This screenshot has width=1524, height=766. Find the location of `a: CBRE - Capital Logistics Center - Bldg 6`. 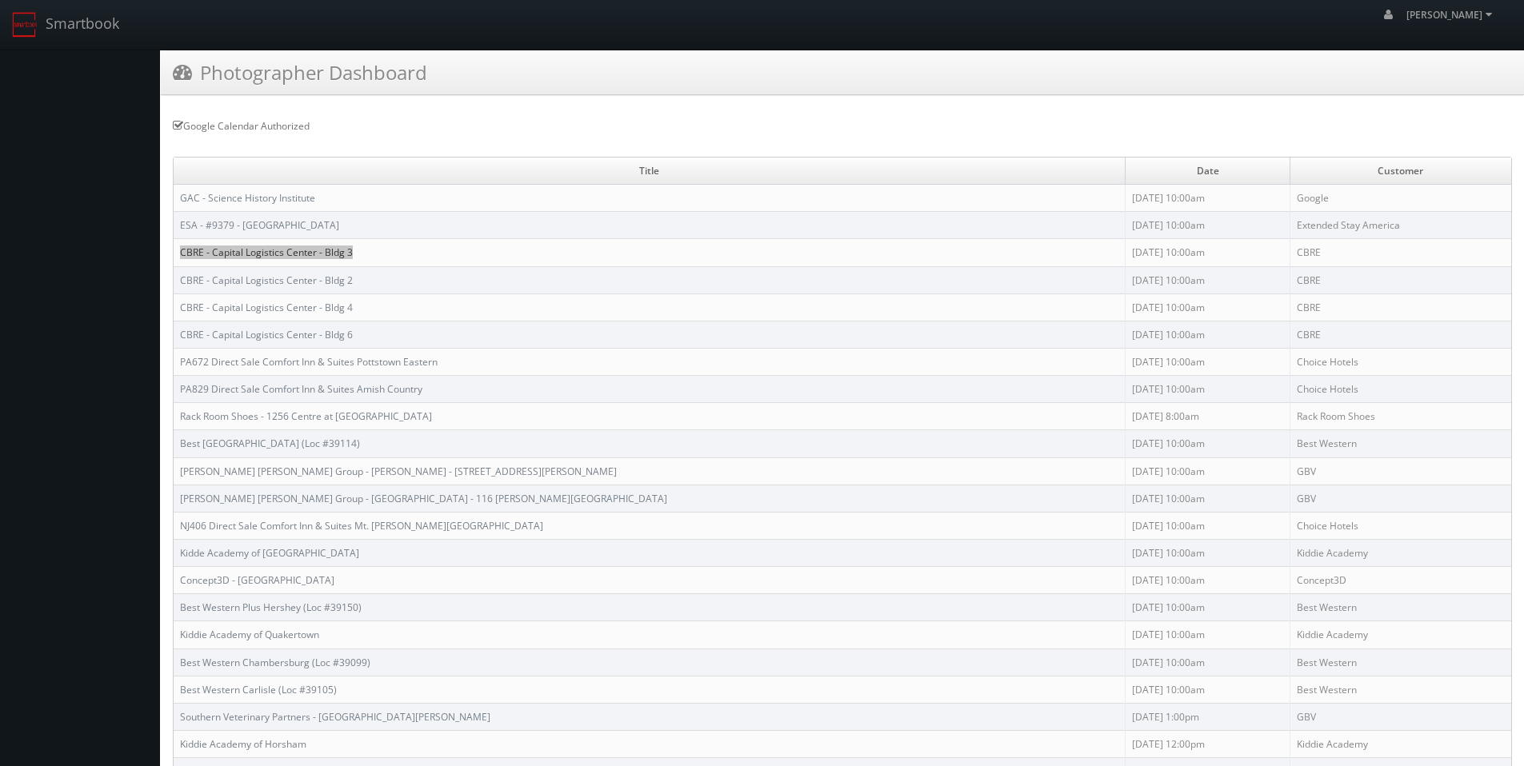

a: CBRE - Capital Logistics Center - Bldg 6 is located at coordinates (266, 334).